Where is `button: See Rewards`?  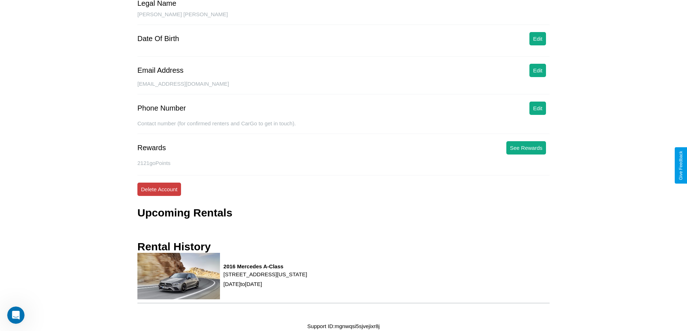 button: See Rewards is located at coordinates (526, 148).